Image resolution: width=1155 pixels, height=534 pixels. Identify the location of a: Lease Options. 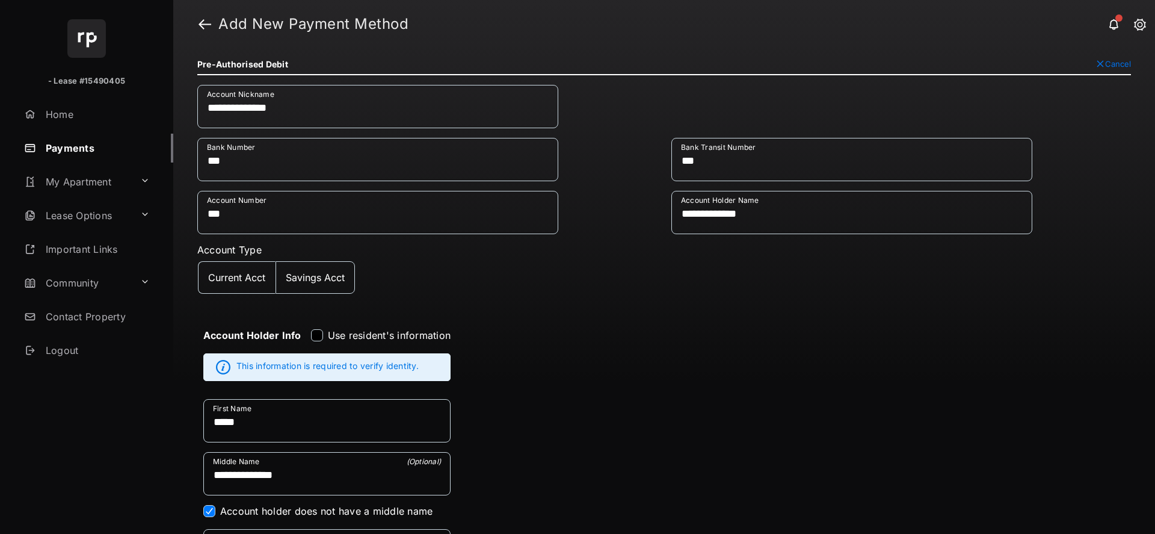
(77, 215).